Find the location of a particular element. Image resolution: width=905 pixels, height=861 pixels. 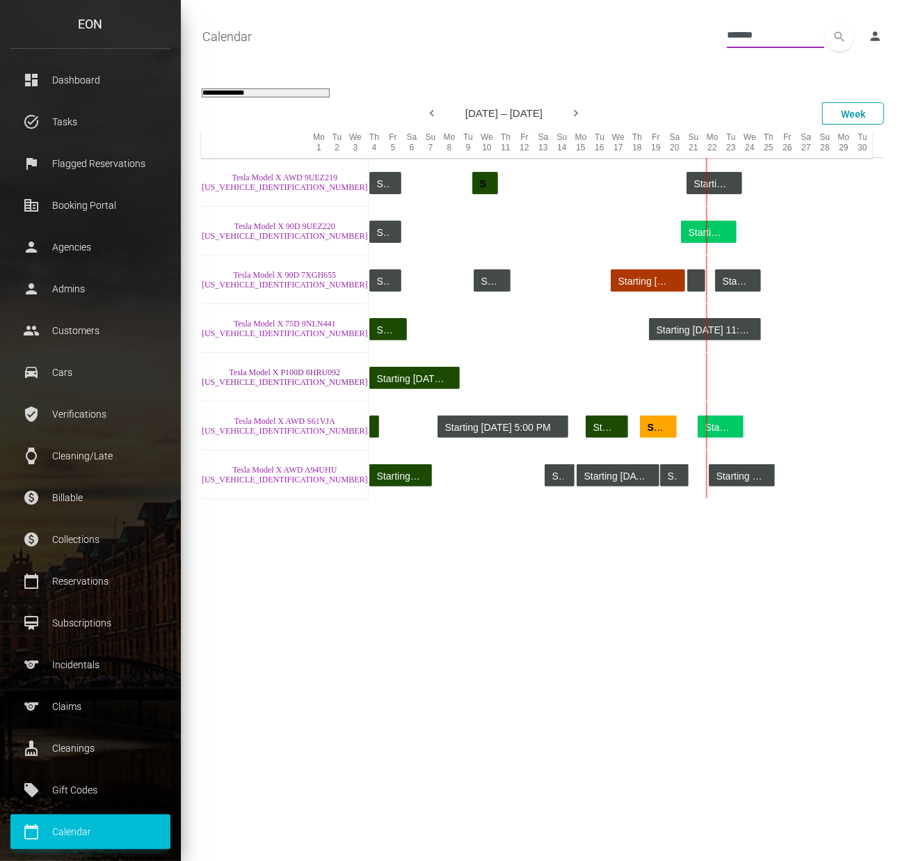

a: local_offer Gift Codes is located at coordinates (90, 790).